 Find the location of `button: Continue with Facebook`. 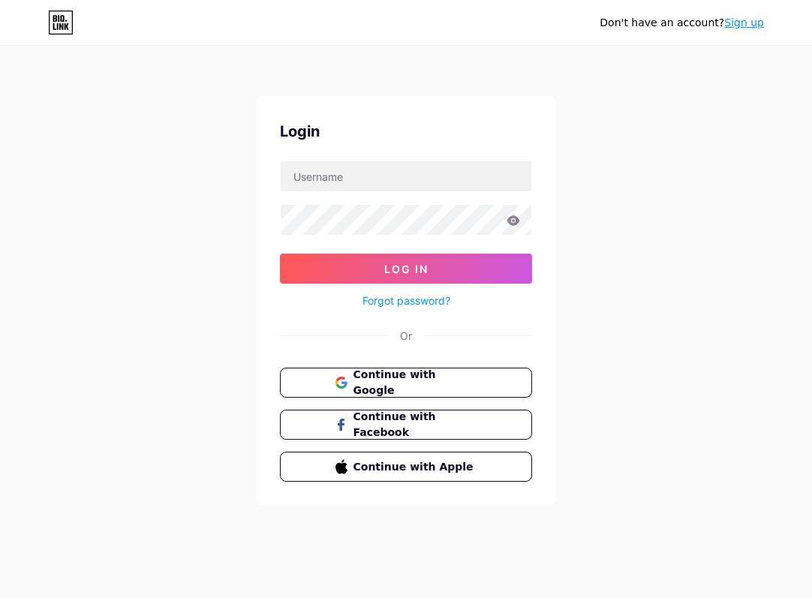

button: Continue with Facebook is located at coordinates (406, 425).